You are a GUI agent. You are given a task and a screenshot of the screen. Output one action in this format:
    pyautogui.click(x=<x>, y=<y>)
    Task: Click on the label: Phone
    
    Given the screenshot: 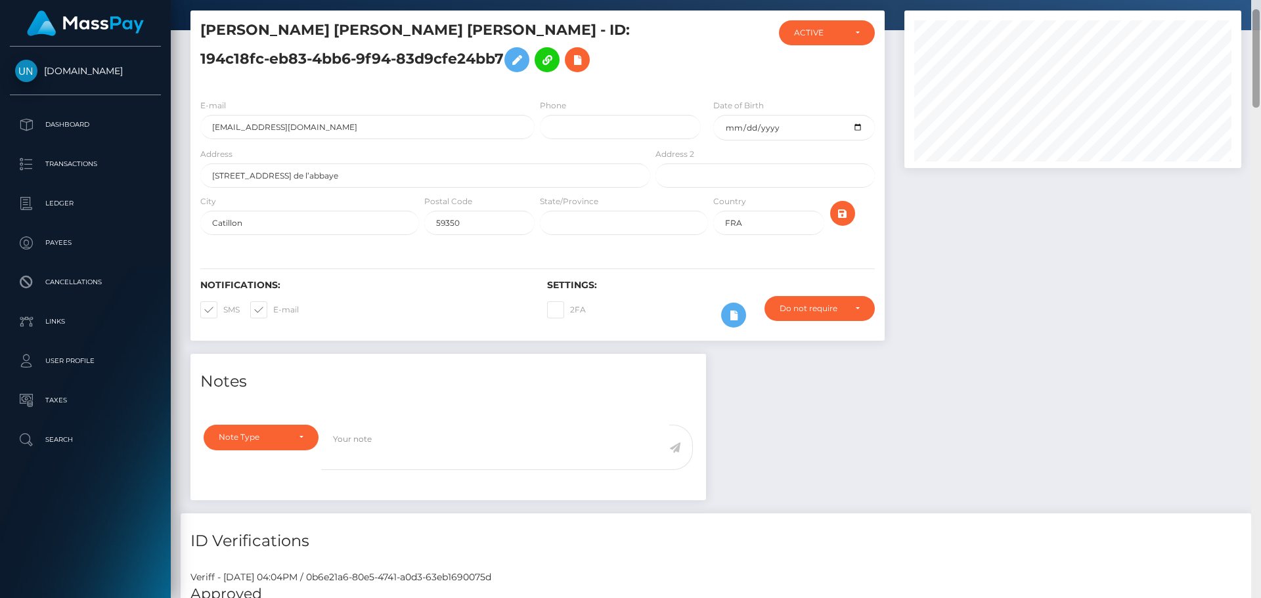 What is the action you would take?
    pyautogui.click(x=553, y=106)
    